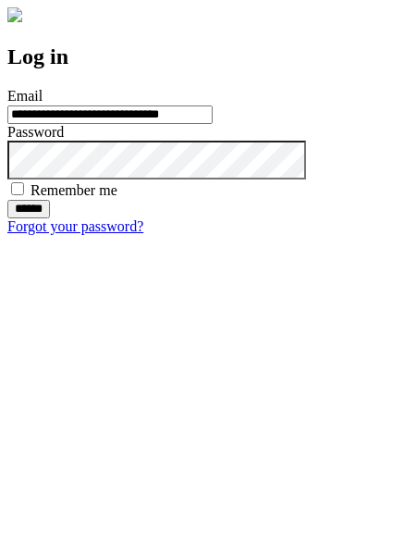 This screenshot has height=557, width=416. Describe the element at coordinates (208, 56) in the screenshot. I see `h2: Log in` at that location.